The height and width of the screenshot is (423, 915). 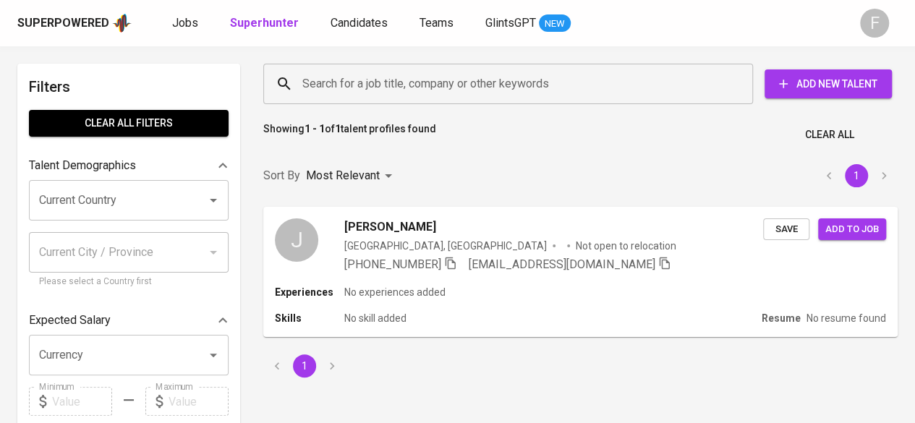 I want to click on span: Clear All filters, so click(x=129, y=123).